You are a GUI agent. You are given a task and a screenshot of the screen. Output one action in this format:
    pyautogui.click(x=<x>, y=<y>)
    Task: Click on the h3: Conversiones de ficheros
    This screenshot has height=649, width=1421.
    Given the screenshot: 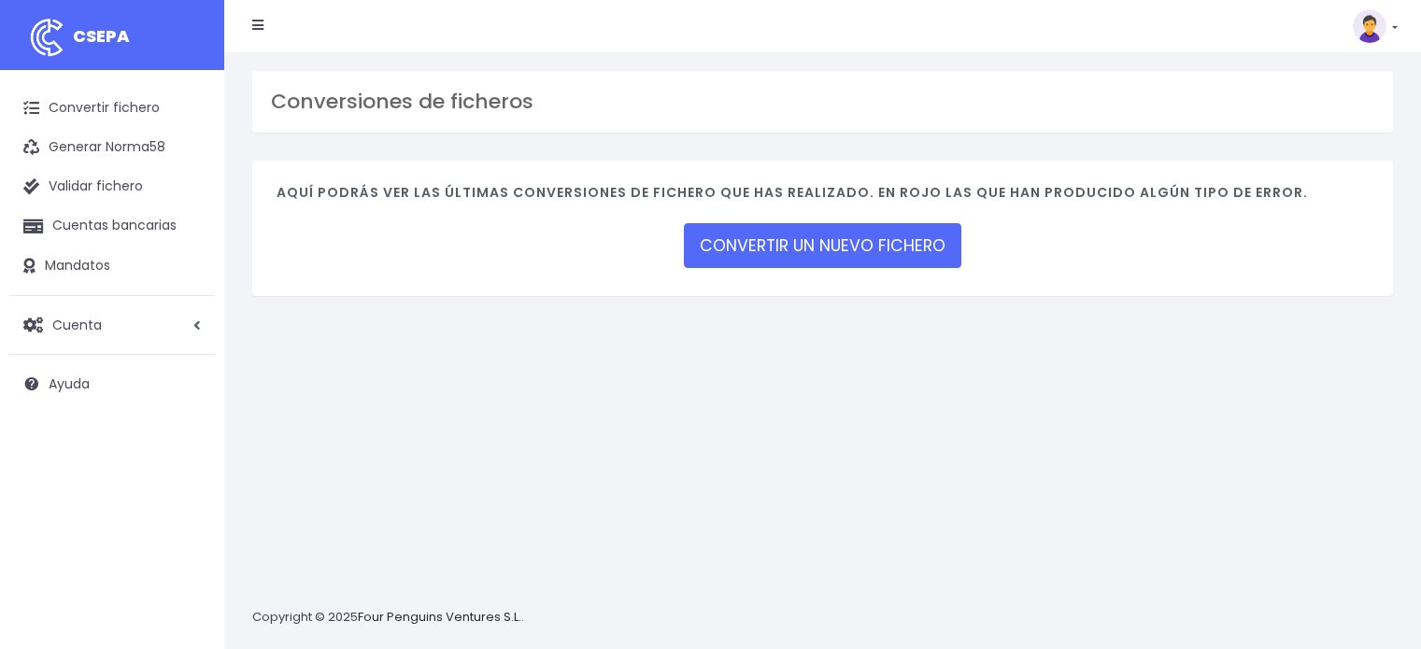 What is the action you would take?
    pyautogui.click(x=822, y=102)
    